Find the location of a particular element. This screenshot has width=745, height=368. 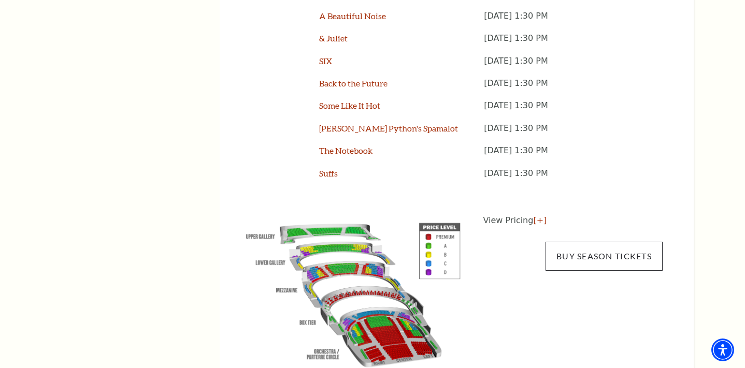

a: A Beautiful Noise is located at coordinates (352, 16).